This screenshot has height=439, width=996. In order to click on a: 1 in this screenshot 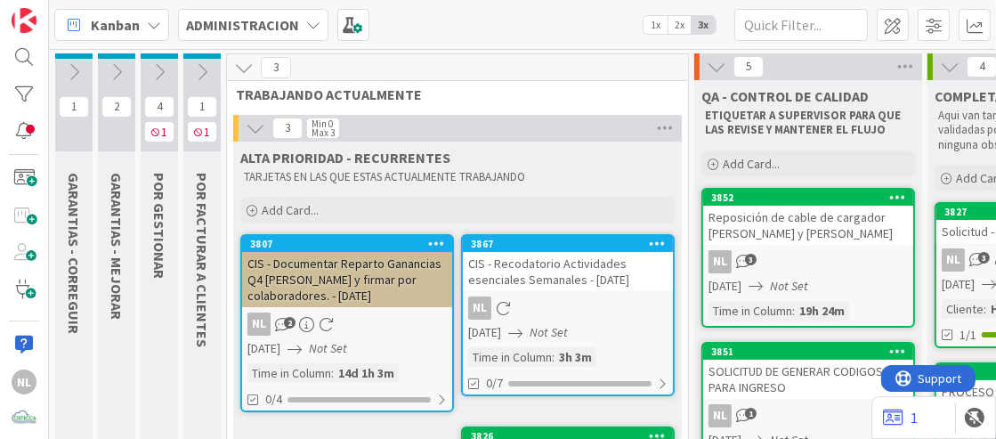, I will do `click(900, 417)`.